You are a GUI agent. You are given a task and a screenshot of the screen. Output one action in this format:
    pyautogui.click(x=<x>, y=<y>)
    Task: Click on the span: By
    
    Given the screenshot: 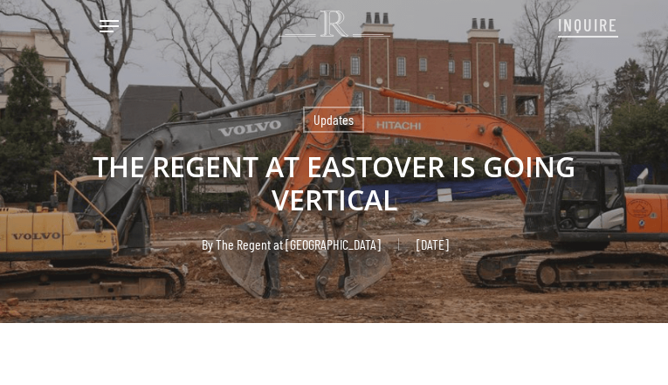 What is the action you would take?
    pyautogui.click(x=207, y=245)
    